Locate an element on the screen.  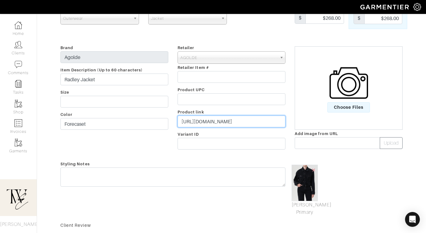
span: Outerwear is located at coordinates (97, 19).